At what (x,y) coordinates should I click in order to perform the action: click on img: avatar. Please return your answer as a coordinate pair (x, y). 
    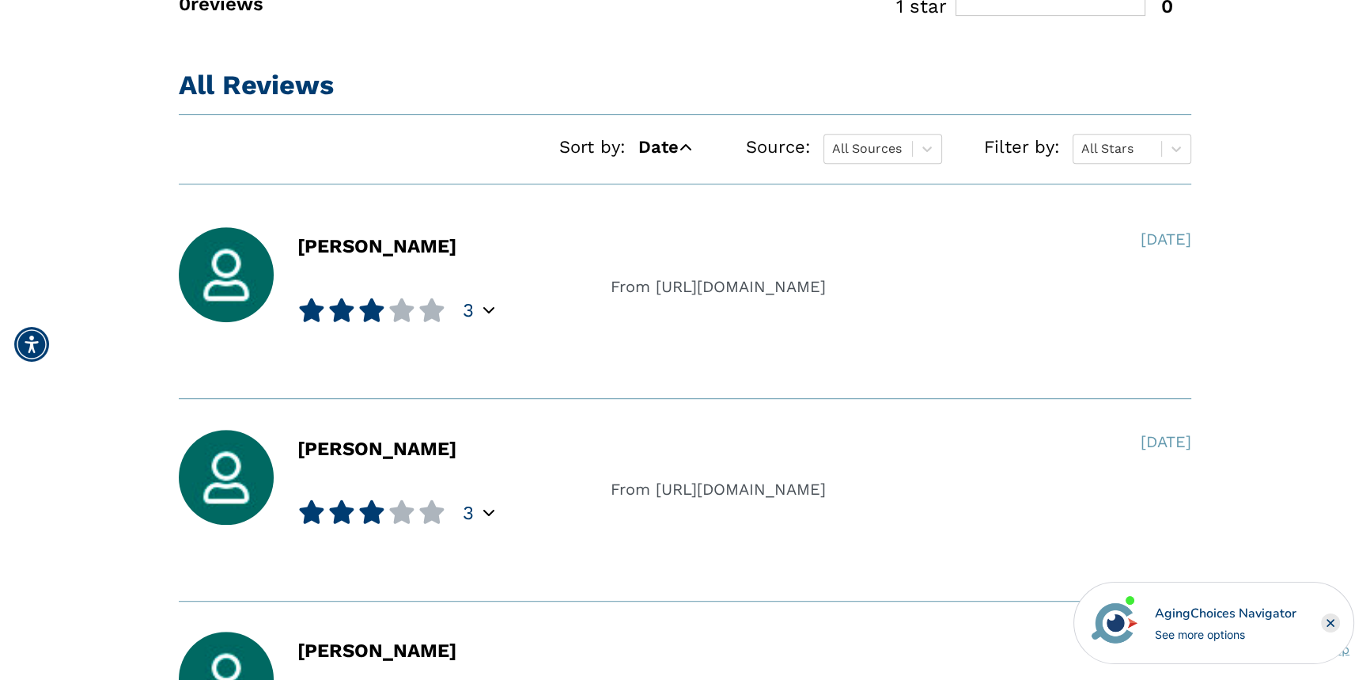
    Looking at the image, I should click on (1115, 623).